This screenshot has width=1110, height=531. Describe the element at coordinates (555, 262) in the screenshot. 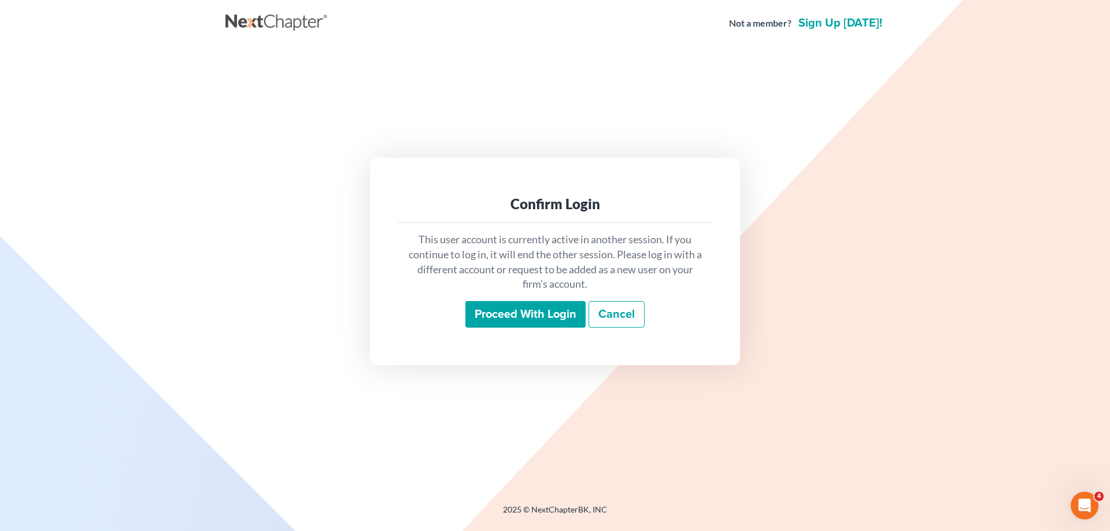

I see `p: This user account is currently active in another session. If you continue to log in, it will end ...` at that location.